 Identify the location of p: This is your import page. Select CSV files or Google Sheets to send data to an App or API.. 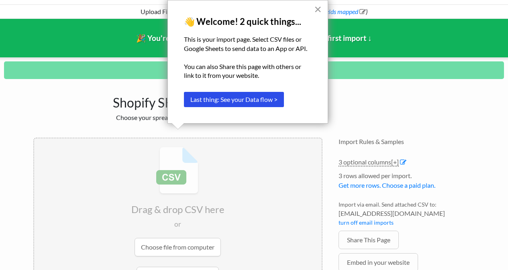
(248, 44).